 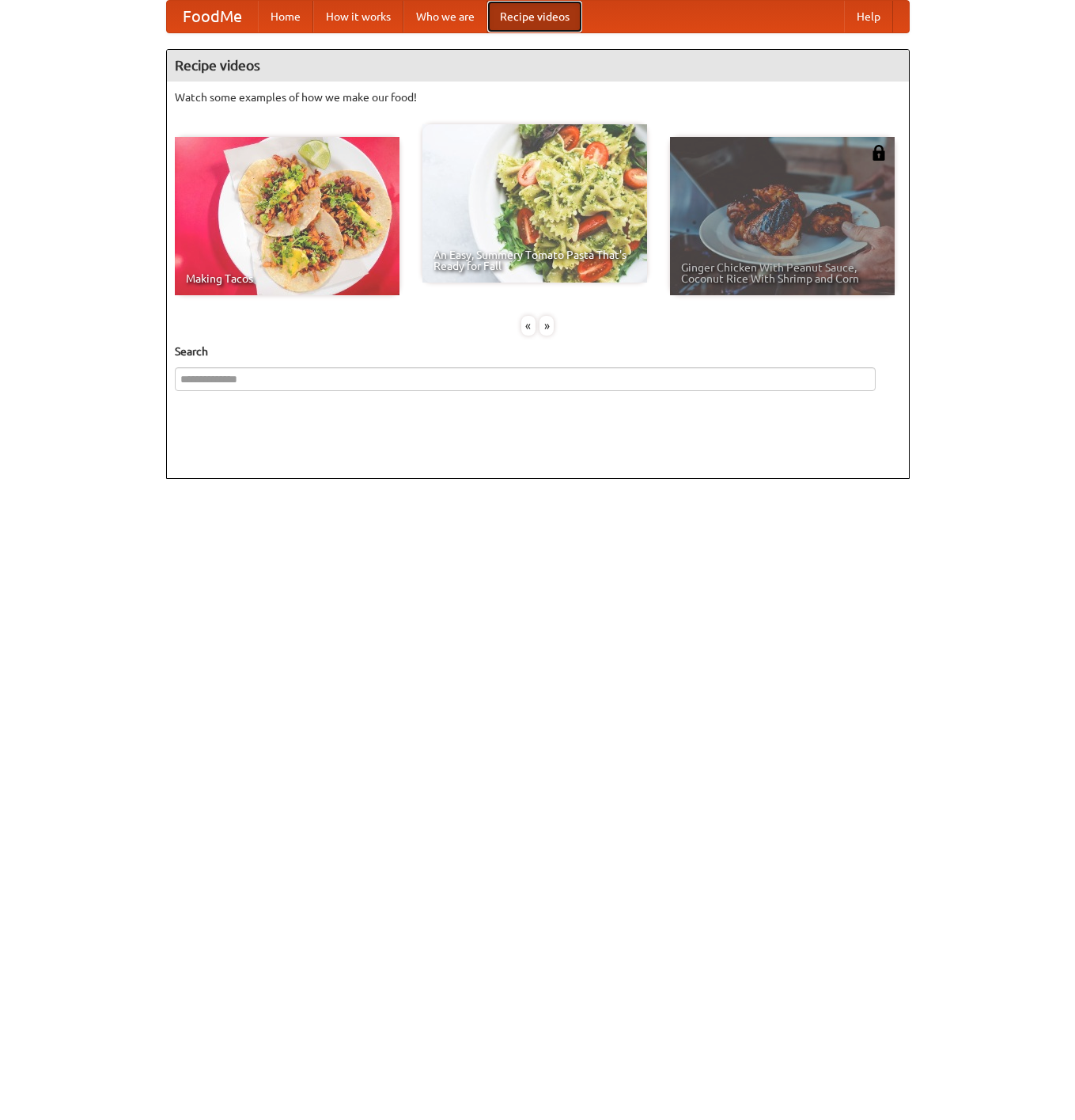 What do you see at coordinates (538, 97) in the screenshot?
I see `p: Watch some examples of how we make our food!` at bounding box center [538, 97].